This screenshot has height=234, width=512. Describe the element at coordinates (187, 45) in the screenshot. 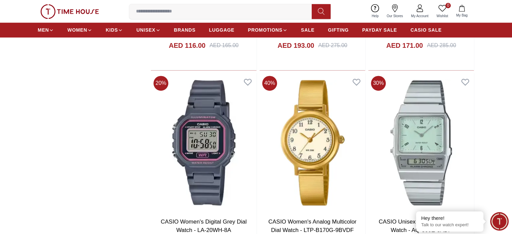

I see `h4: AED 116.00` at that location.